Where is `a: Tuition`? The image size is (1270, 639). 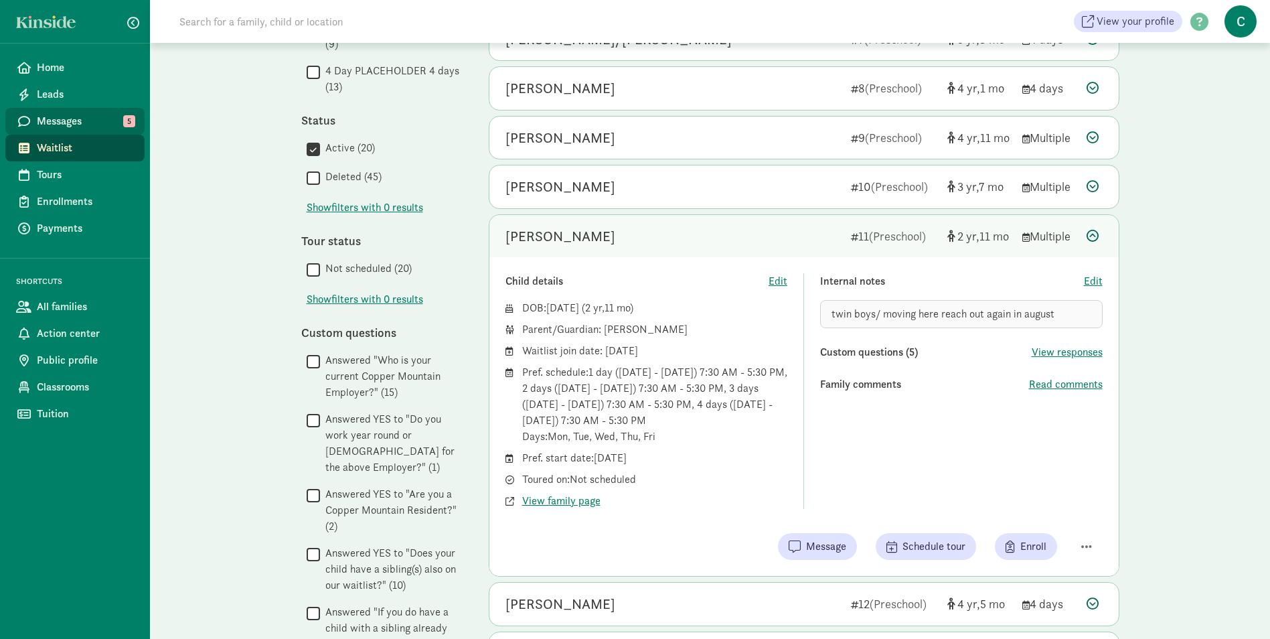 a: Tuition is located at coordinates (75, 414).